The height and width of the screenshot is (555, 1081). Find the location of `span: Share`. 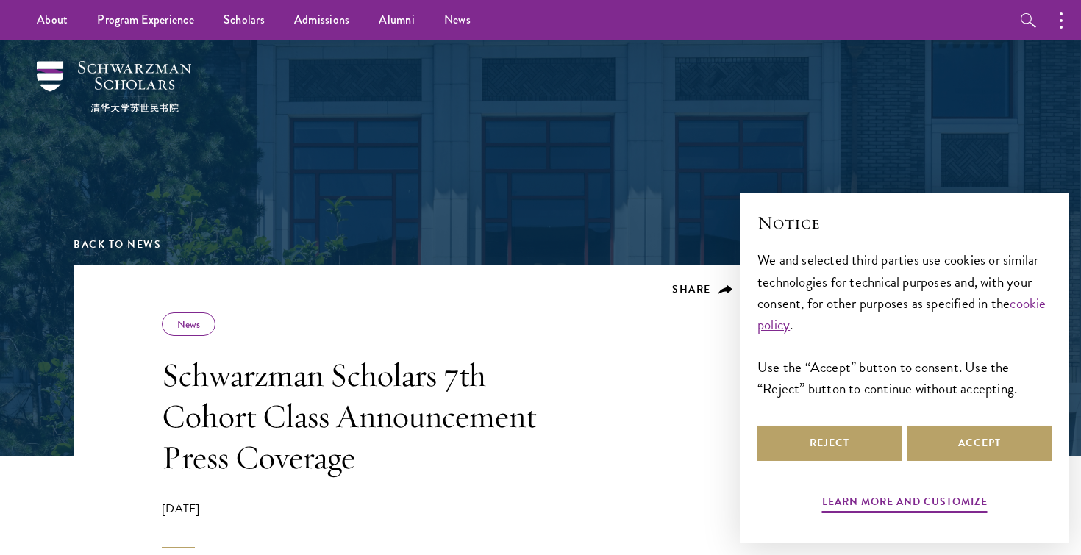

span: Share is located at coordinates (692, 289).